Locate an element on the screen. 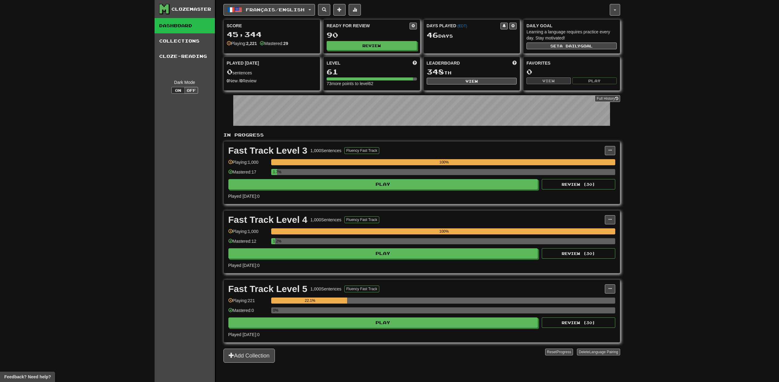  strong: 2,221 is located at coordinates (251, 43).